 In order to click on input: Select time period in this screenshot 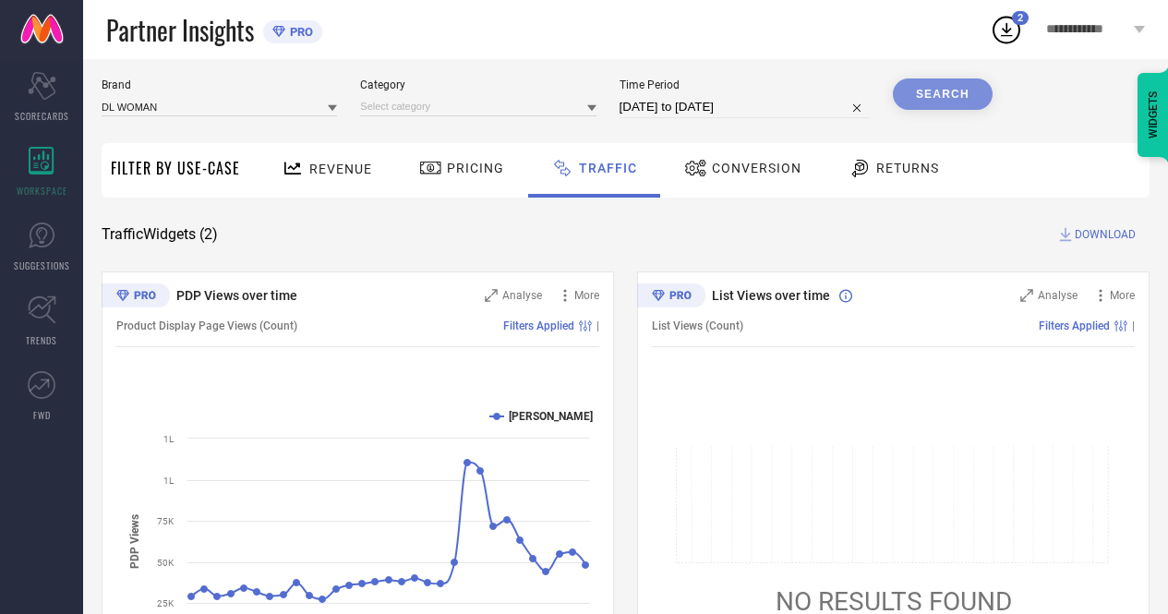, I will do `click(744, 107)`.